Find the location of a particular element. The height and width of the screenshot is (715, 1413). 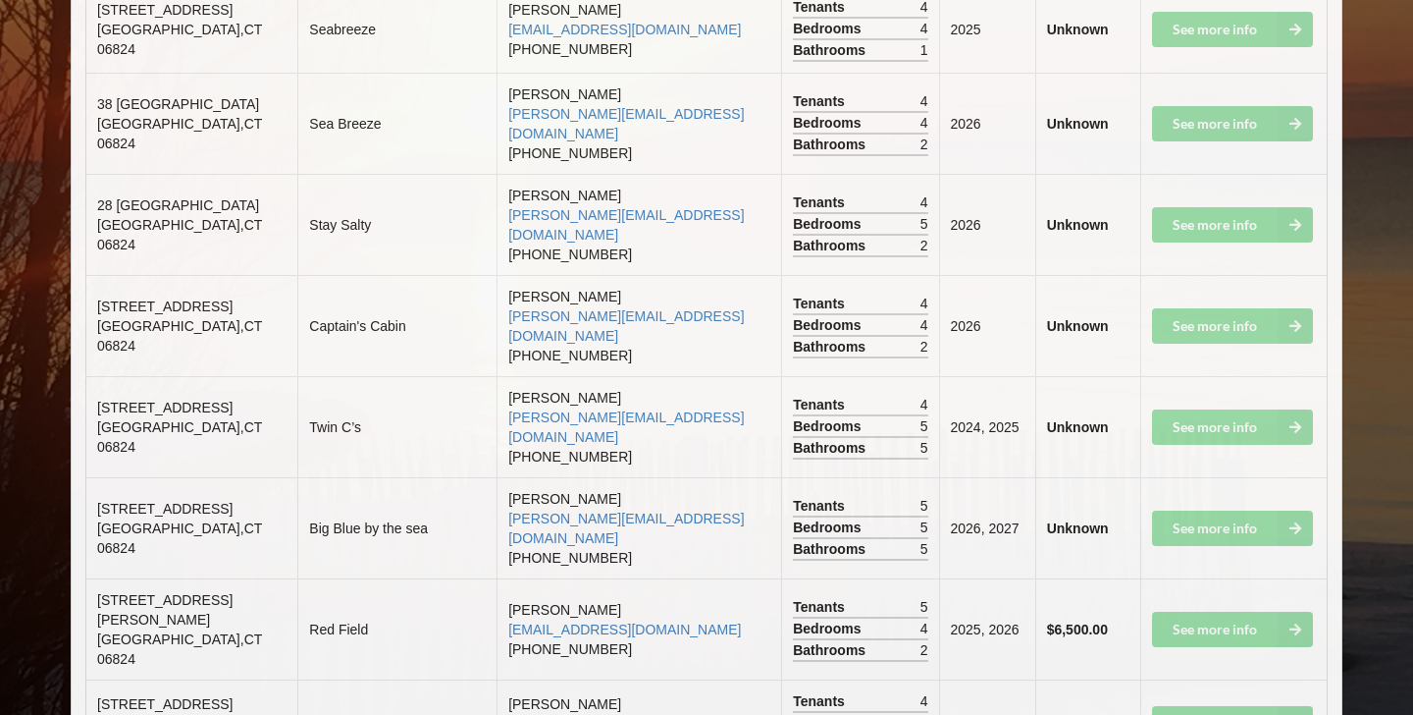

td: Stay Salty is located at coordinates (397, 224).